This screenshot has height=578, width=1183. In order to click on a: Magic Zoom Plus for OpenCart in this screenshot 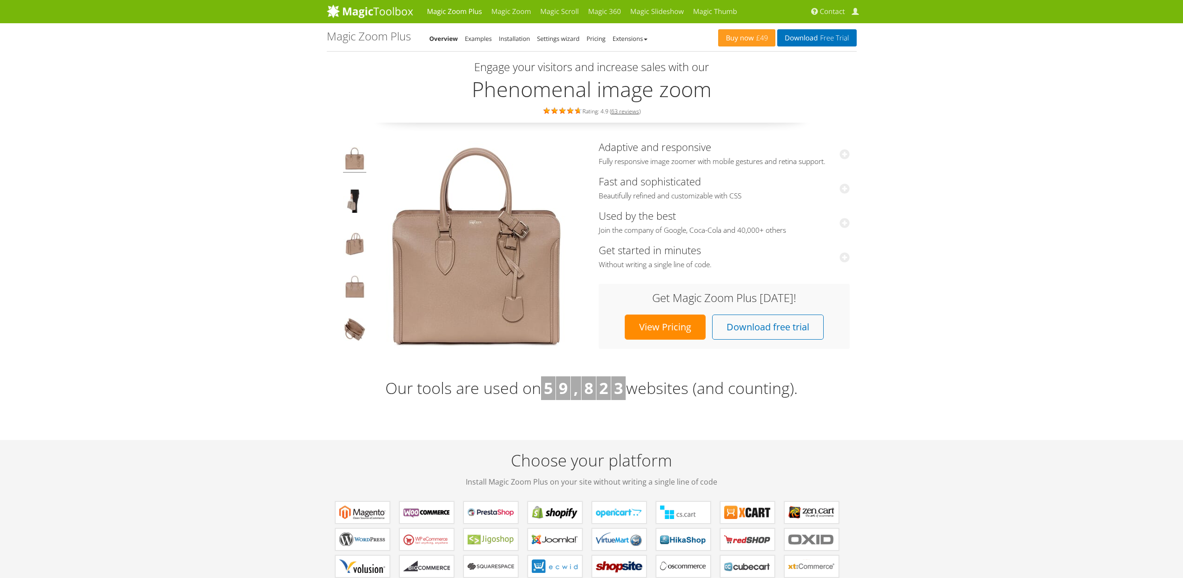, I will do `click(619, 513)`.